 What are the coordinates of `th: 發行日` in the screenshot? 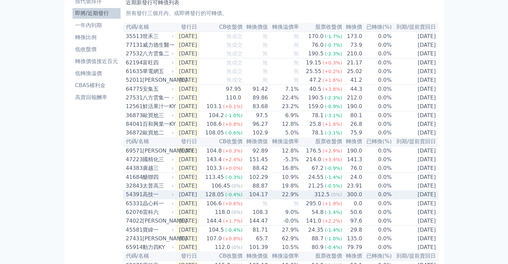 It's located at (187, 27).